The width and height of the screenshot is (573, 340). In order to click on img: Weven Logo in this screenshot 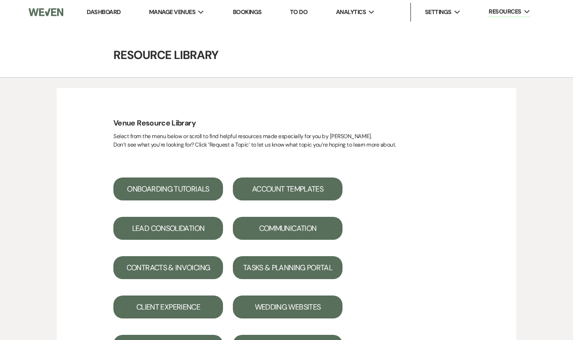, I will do `click(46, 12)`.